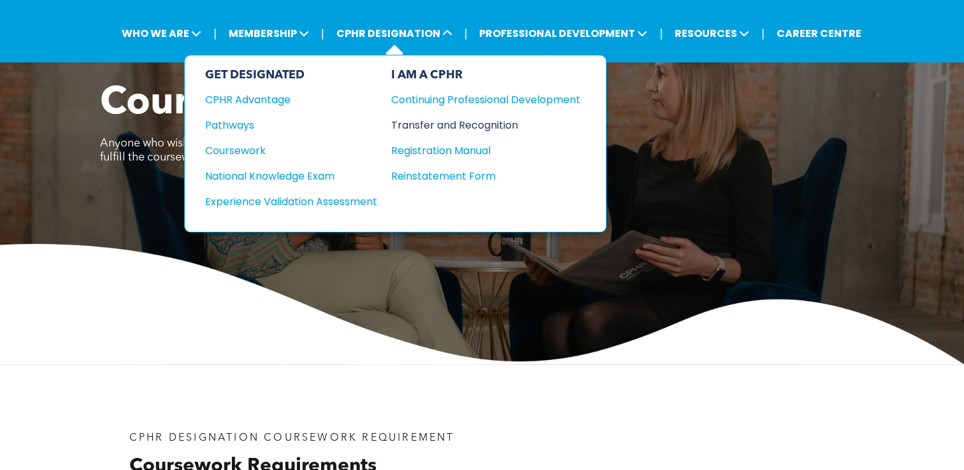 The image size is (964, 470). I want to click on div: Continuing Professional Development, so click(476, 99).